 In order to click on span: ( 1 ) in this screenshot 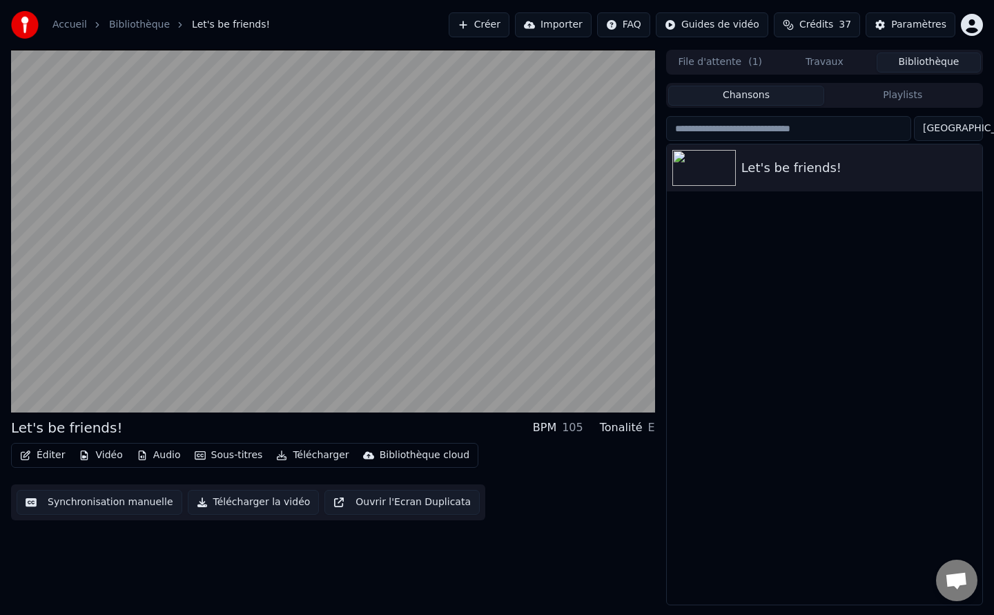, I will do `click(755, 62)`.